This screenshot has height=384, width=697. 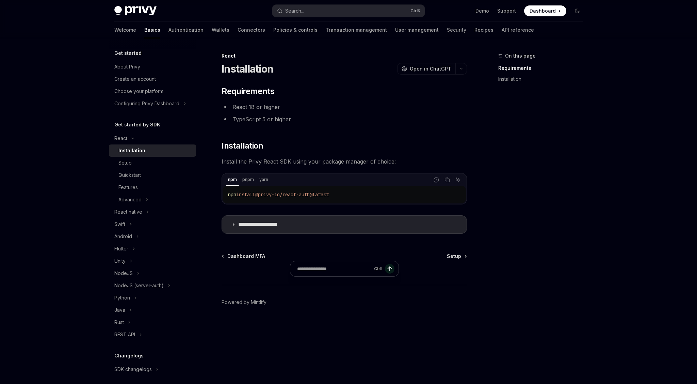 What do you see at coordinates (136, 11) in the screenshot?
I see `img: dark logo` at bounding box center [136, 11].